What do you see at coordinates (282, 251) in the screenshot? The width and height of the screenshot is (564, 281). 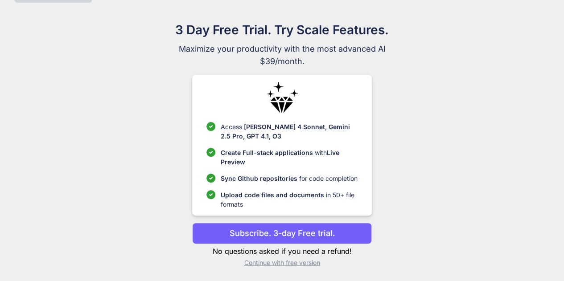 I see `p: No questions asked if you need a refund!` at bounding box center [282, 251].